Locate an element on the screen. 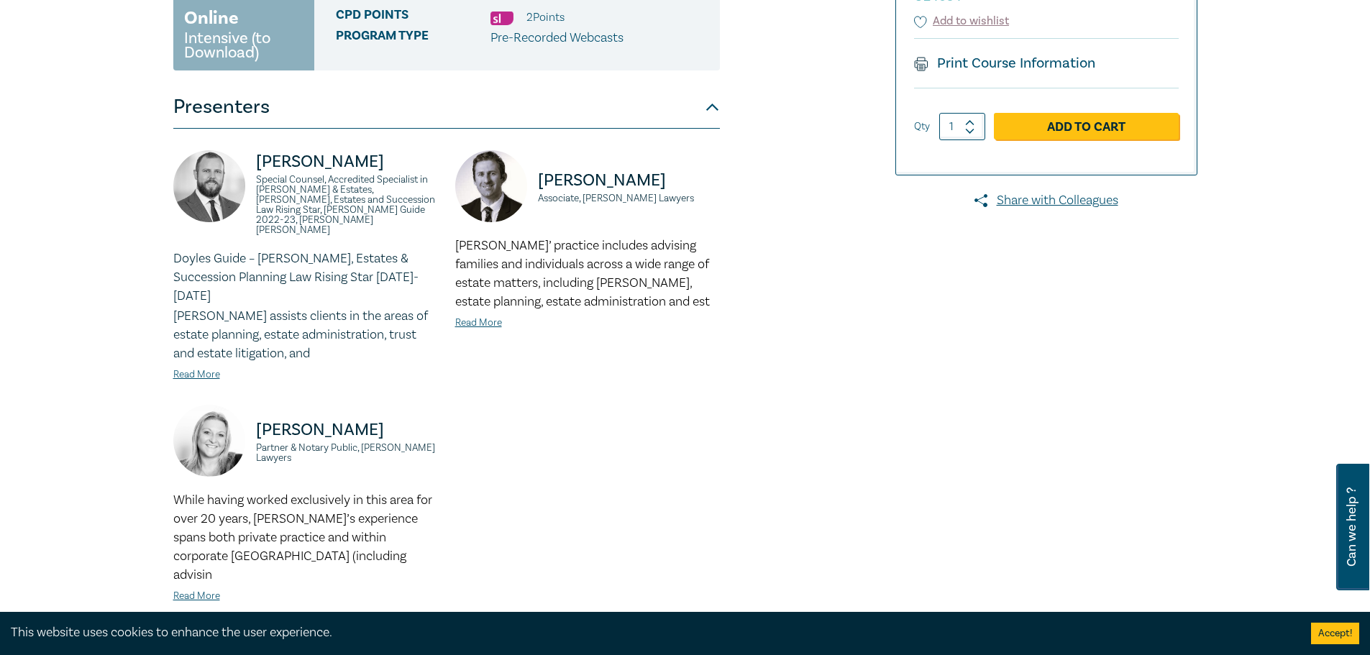 Image resolution: width=1370 pixels, height=655 pixels. small: Intensive (to Download) is located at coordinates (244, 45).